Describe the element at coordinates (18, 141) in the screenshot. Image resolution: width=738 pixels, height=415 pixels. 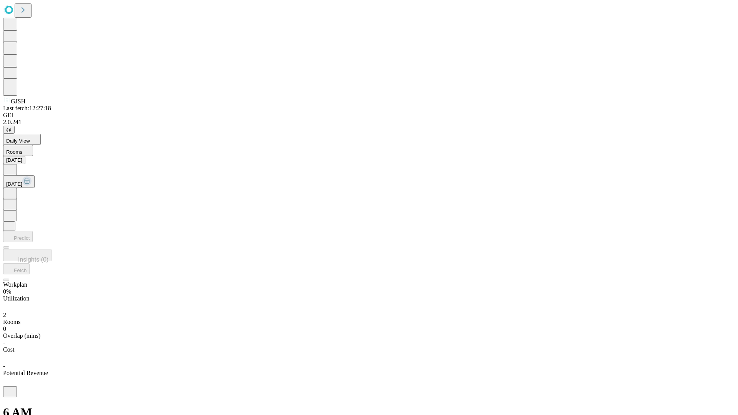
I see `span: Daily View` at that location.